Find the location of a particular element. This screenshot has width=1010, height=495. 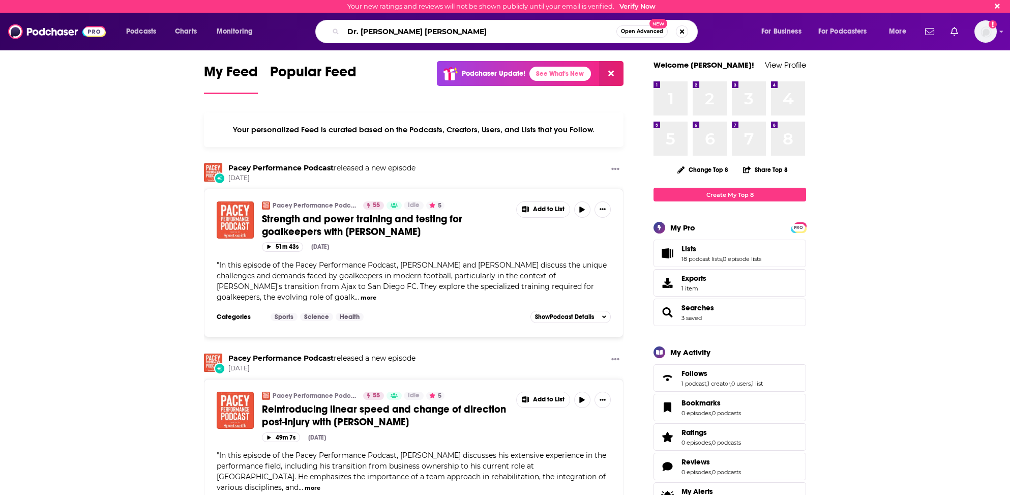

div: My Activity is located at coordinates (690, 352).